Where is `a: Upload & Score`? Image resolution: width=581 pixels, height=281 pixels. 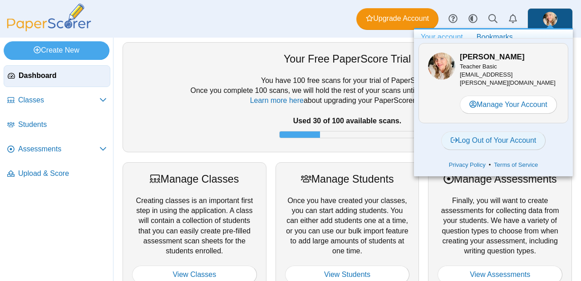
a: Upload & Score is located at coordinates (57, 174).